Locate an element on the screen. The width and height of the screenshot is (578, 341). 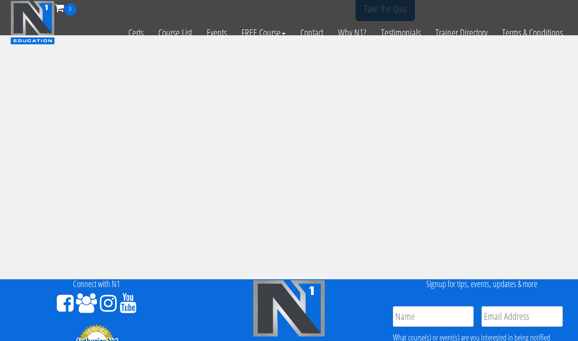
input: Name is located at coordinates (434, 317).